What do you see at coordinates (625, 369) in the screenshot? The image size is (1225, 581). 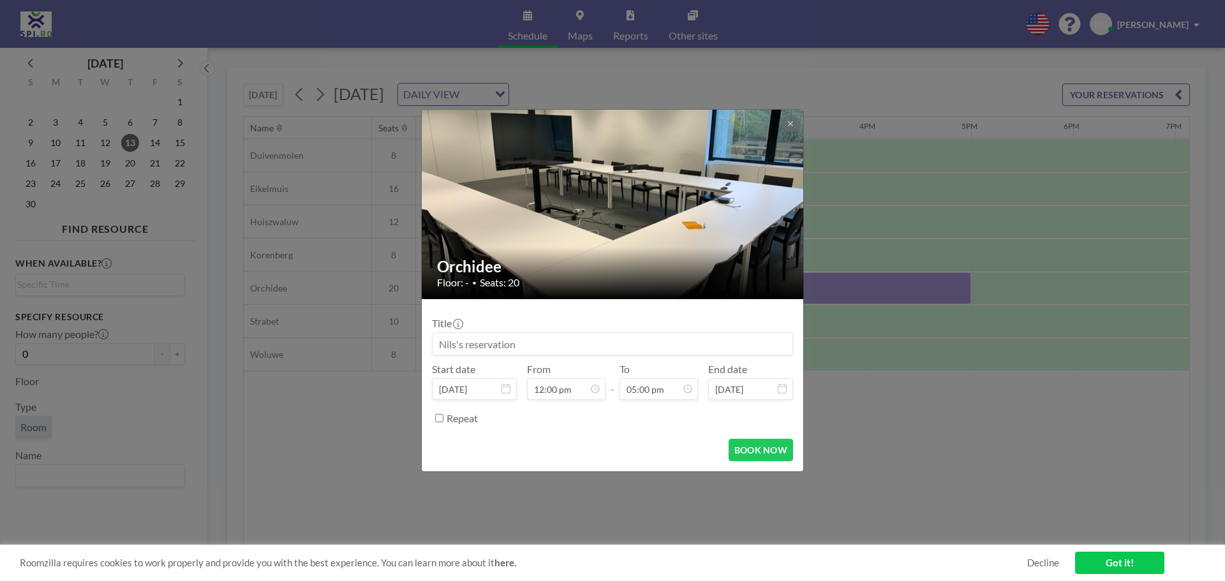 I see `label: To` at bounding box center [625, 369].